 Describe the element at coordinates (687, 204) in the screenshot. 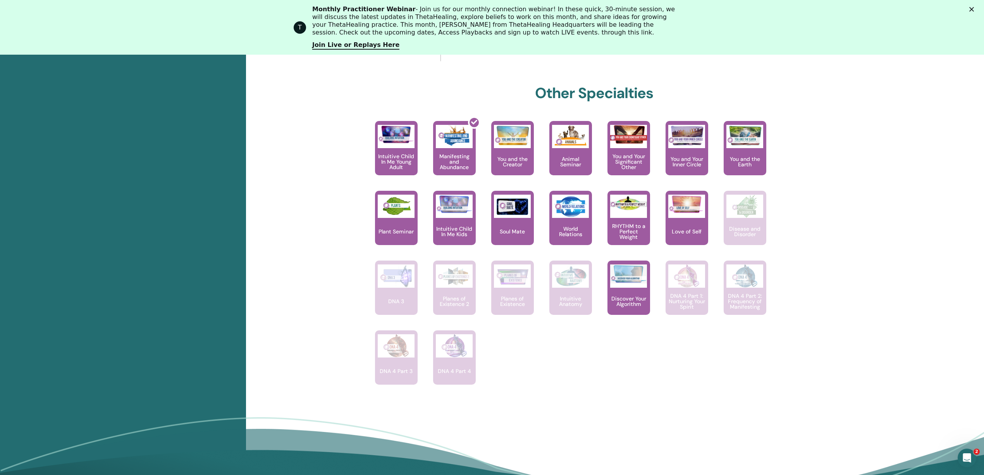

I see `img: Love of Self` at that location.